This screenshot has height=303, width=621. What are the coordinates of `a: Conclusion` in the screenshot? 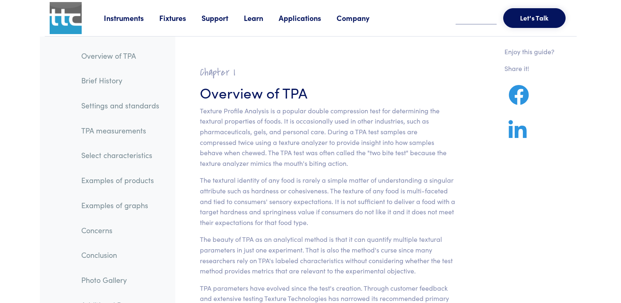 It's located at (120, 255).